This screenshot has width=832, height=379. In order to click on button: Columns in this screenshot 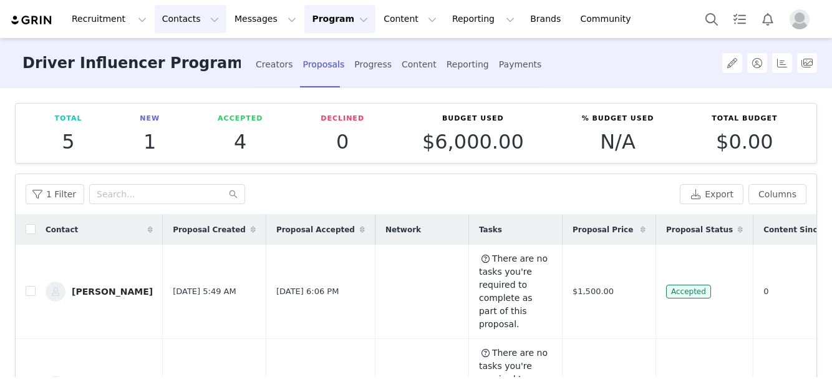, I will do `click(777, 194)`.